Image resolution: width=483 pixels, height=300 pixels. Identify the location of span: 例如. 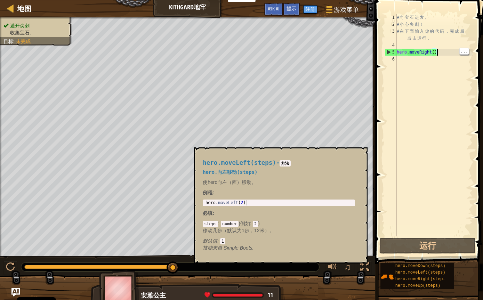
(245, 224).